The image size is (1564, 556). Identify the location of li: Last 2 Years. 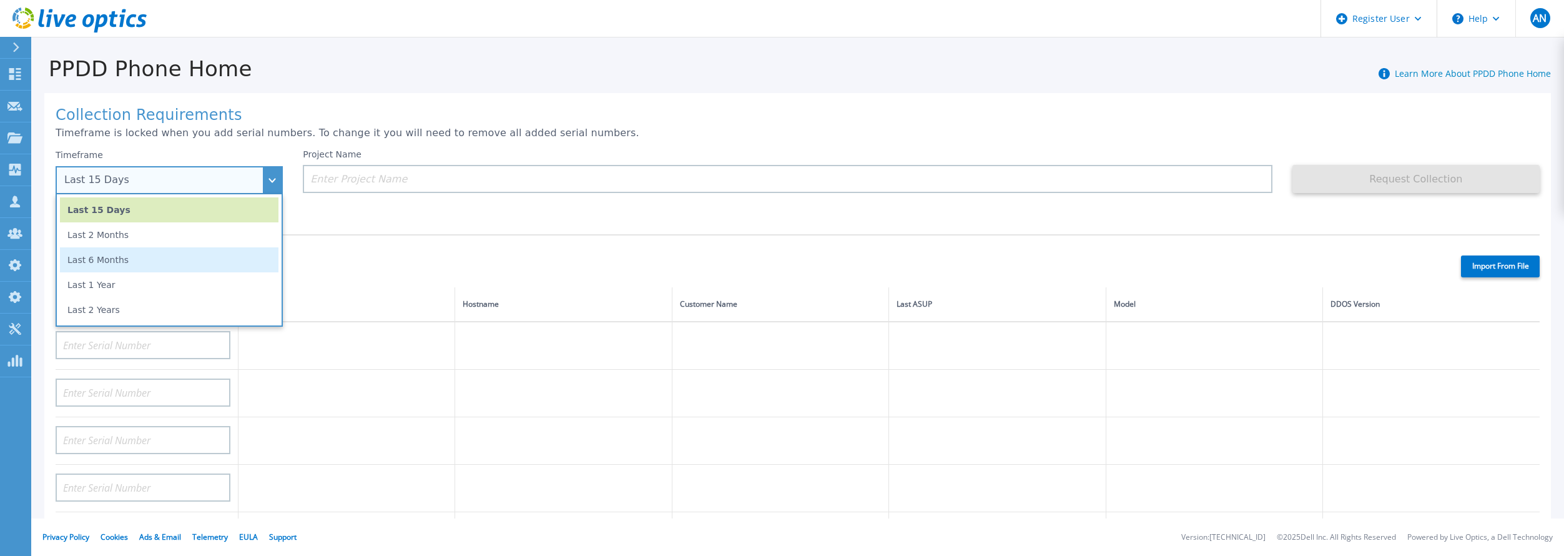
(169, 310).